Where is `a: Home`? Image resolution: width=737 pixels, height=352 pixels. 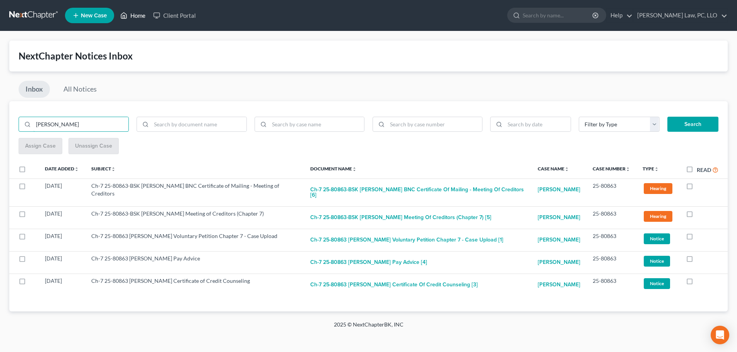
a: Home is located at coordinates (133, 15).